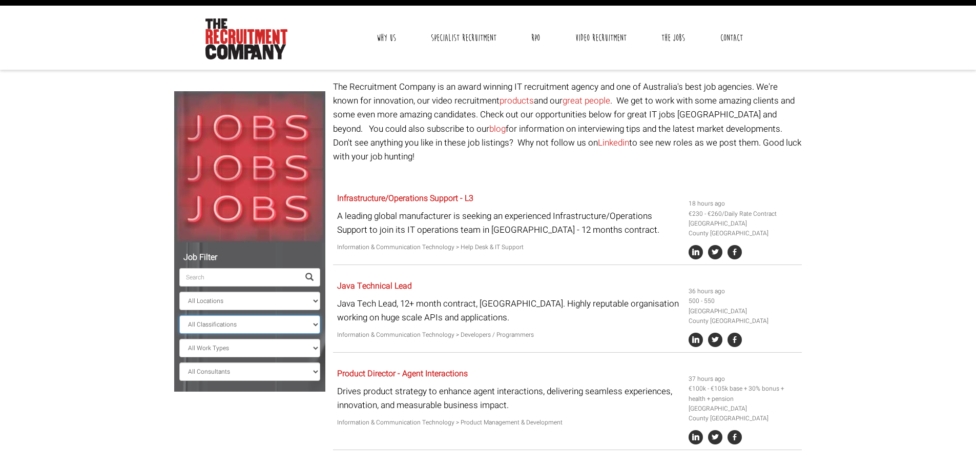 The image size is (976, 467). I want to click on h5: Job Filter, so click(250, 258).